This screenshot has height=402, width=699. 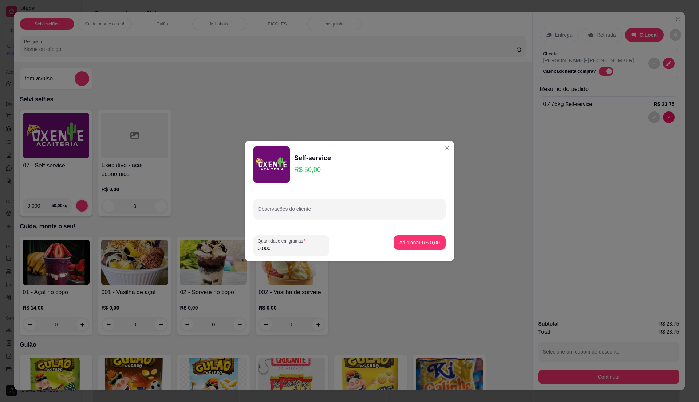 I want to click on button: Adicionar R$ 0,00, so click(x=419, y=242).